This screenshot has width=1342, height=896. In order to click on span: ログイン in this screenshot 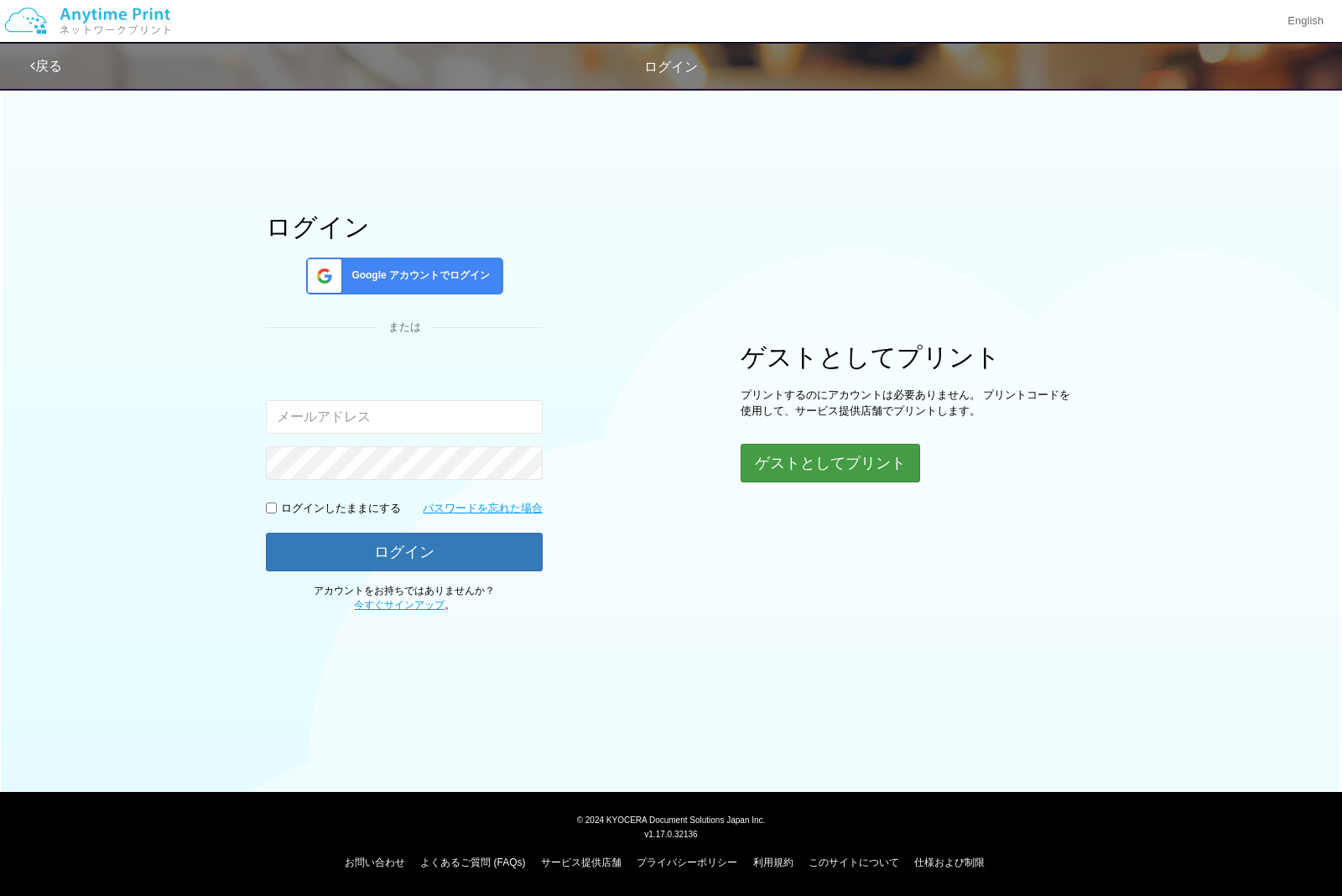, I will do `click(671, 66)`.